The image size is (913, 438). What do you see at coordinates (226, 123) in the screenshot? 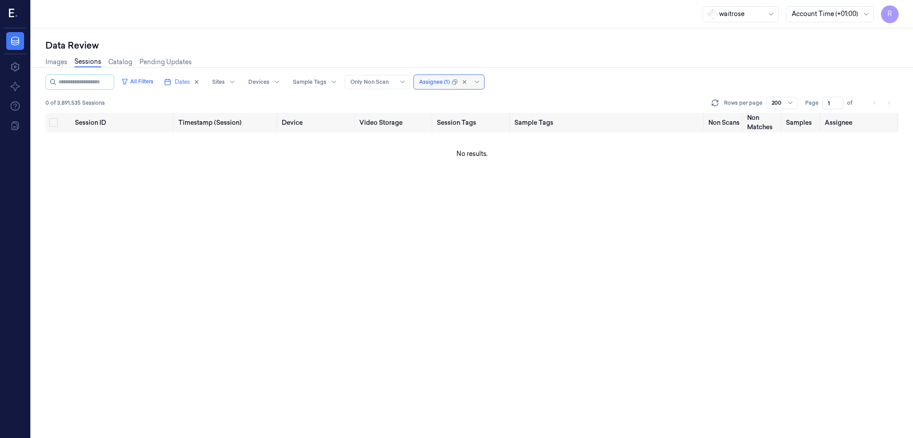
I see `th: Timestamp (Session)` at bounding box center [226, 123].